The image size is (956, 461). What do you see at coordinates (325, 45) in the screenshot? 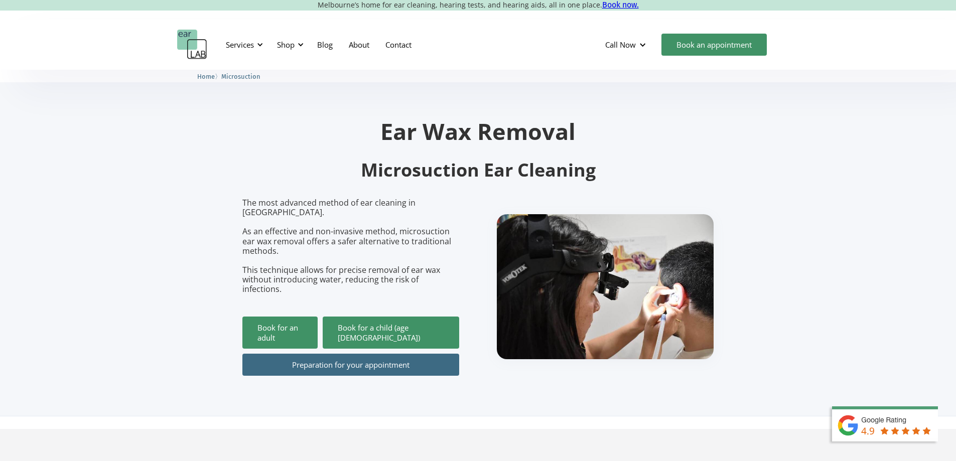
I see `a: Blog` at bounding box center [325, 45].